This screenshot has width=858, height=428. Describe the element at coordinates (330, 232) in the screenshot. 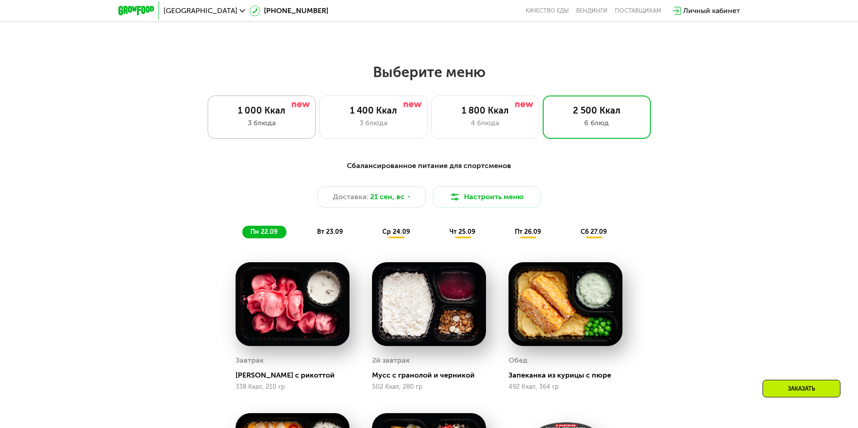

I see `span: вт 23.09` at that location.